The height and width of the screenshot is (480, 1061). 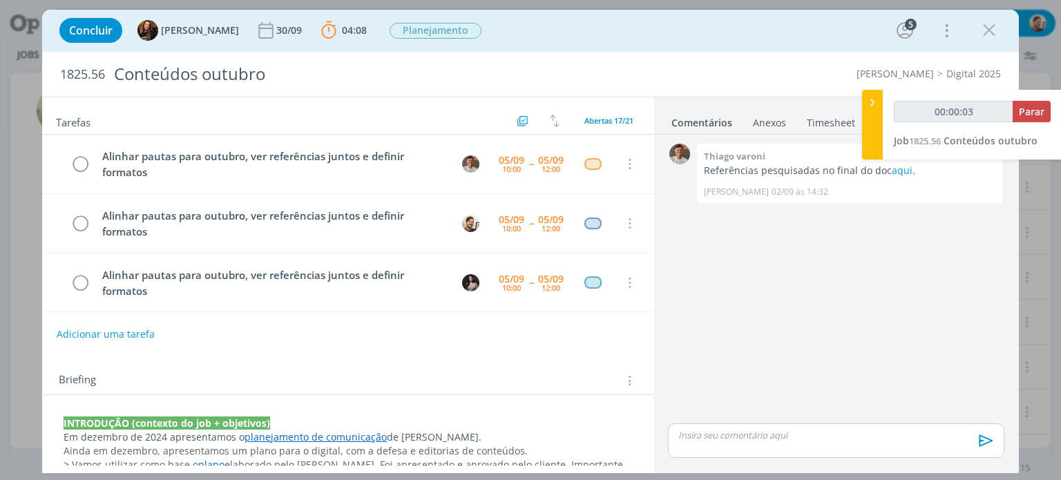 What do you see at coordinates (290, 30) in the screenshot?
I see `div: 30/09` at bounding box center [290, 30].